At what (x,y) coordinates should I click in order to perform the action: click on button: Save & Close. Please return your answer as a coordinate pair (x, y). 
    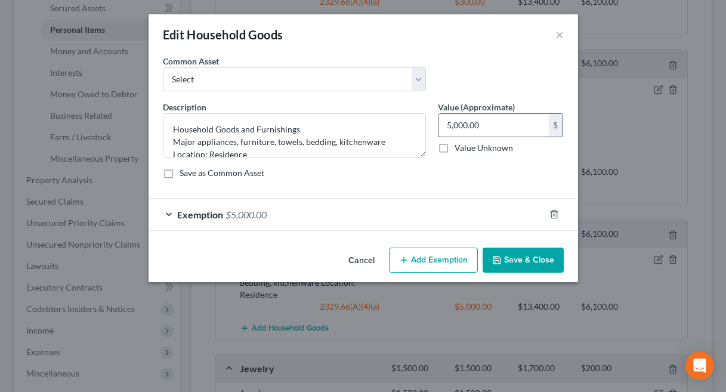
    Looking at the image, I should click on (523, 260).